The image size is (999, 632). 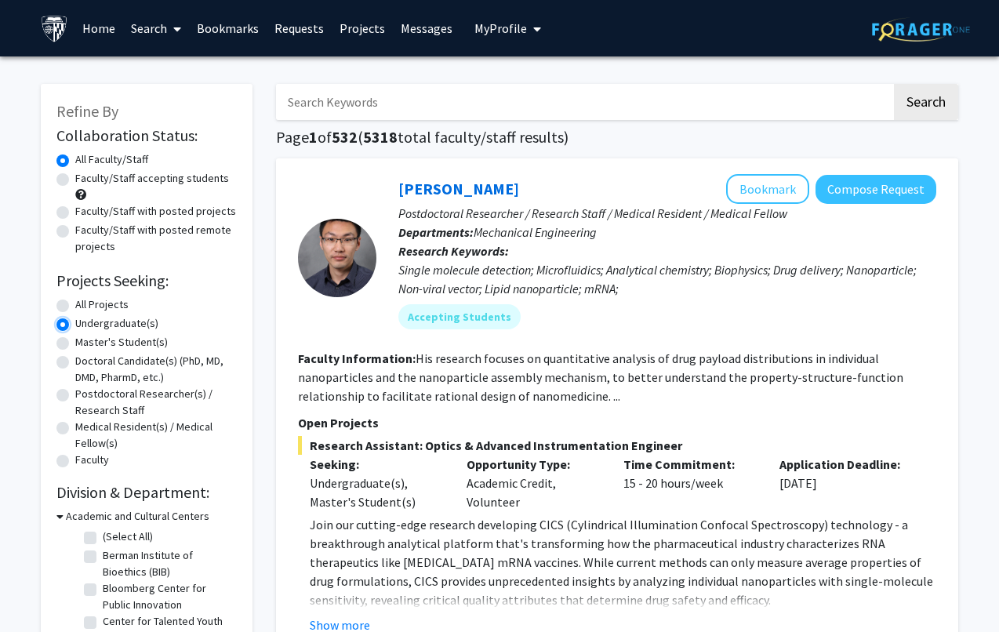 I want to click on p: Postdoctoral Researcher / Research Staff / Medical Resident / Medical Fellow, so click(x=667, y=213).